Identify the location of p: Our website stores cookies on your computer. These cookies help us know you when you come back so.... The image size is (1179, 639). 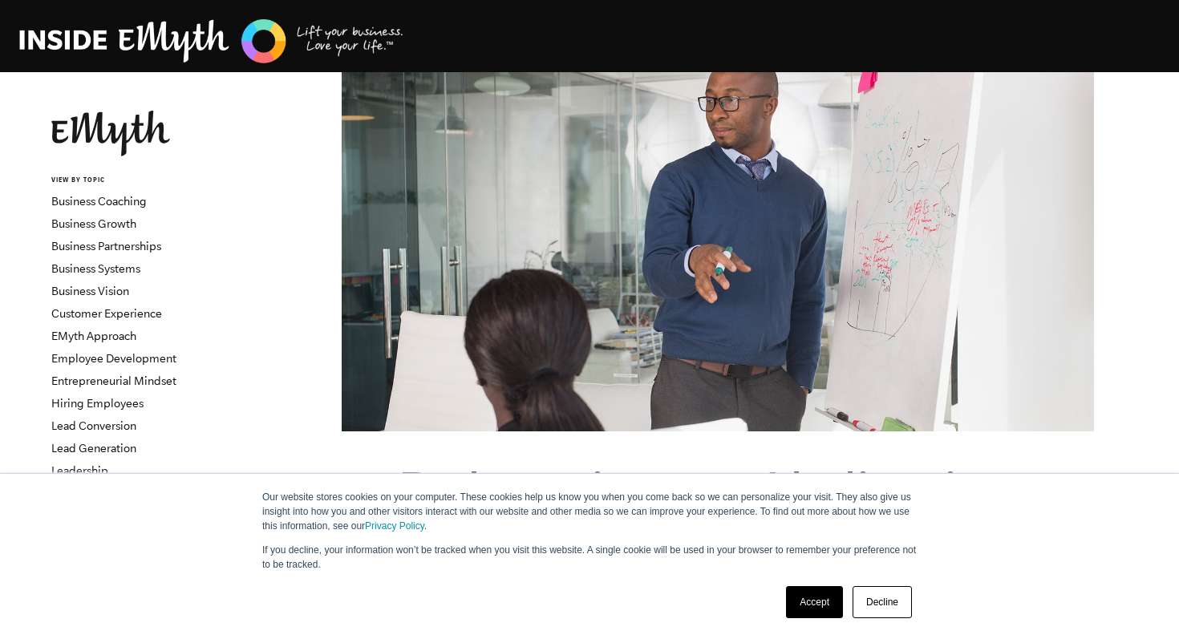
(589, 512).